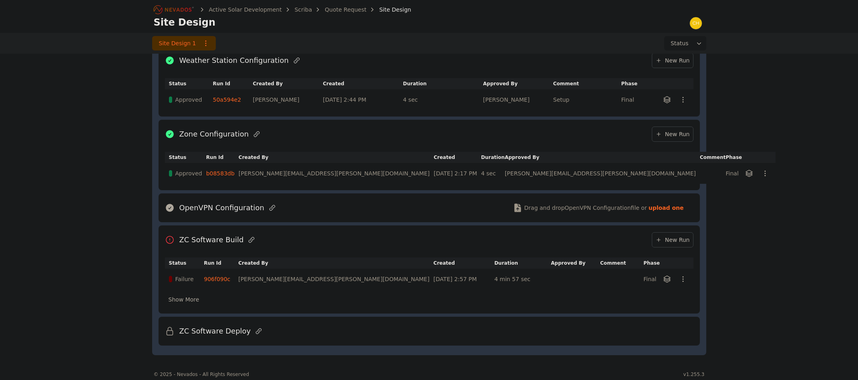  What do you see at coordinates (214, 134) in the screenshot?
I see `h2: Zone Configuration` at bounding box center [214, 134].